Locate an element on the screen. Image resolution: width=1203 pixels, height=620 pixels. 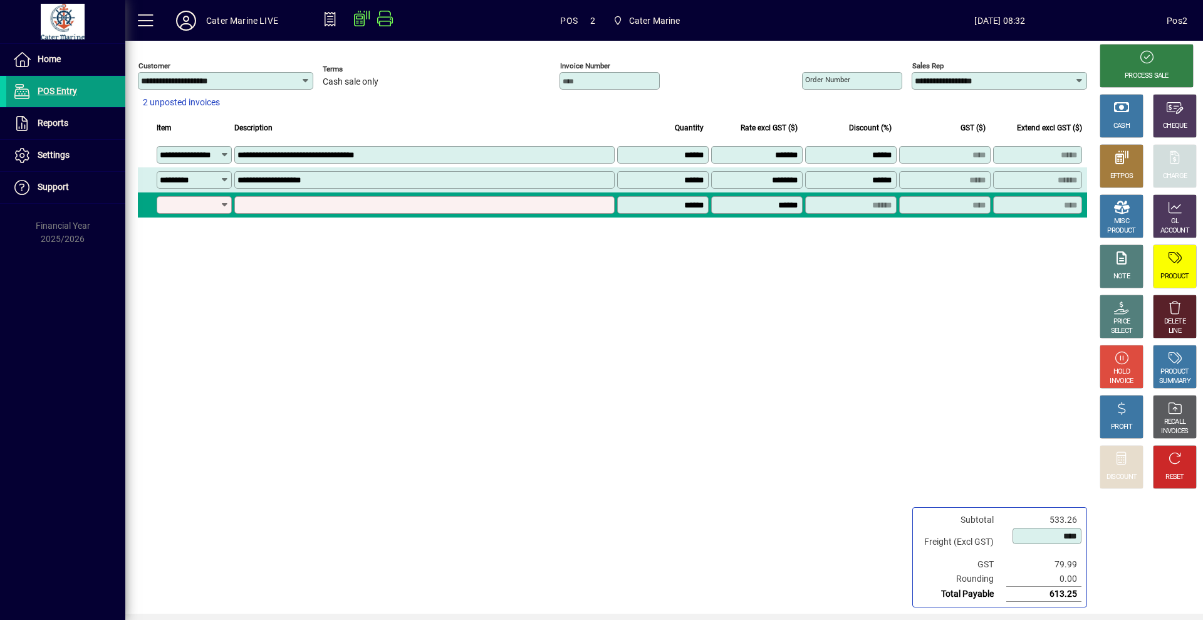
div: SELECT is located at coordinates (1122, 331).